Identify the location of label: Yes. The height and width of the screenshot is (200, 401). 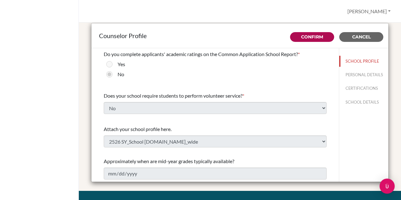
(121, 64).